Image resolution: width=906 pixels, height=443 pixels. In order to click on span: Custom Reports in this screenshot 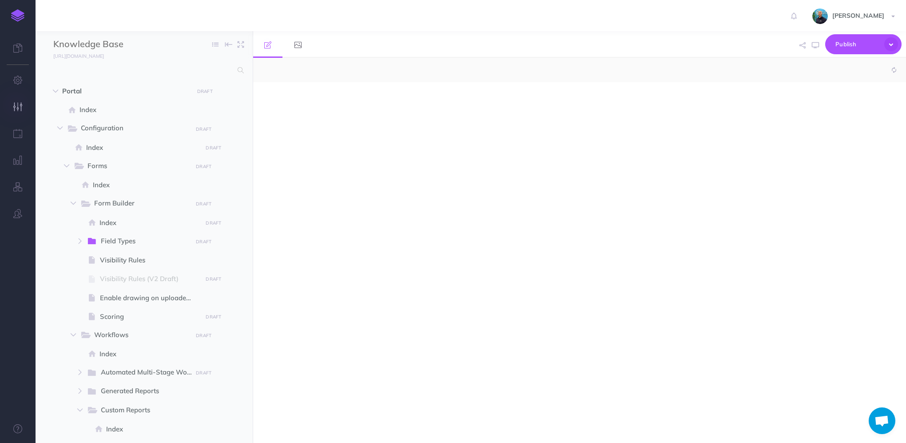, I will do `click(144, 410)`.